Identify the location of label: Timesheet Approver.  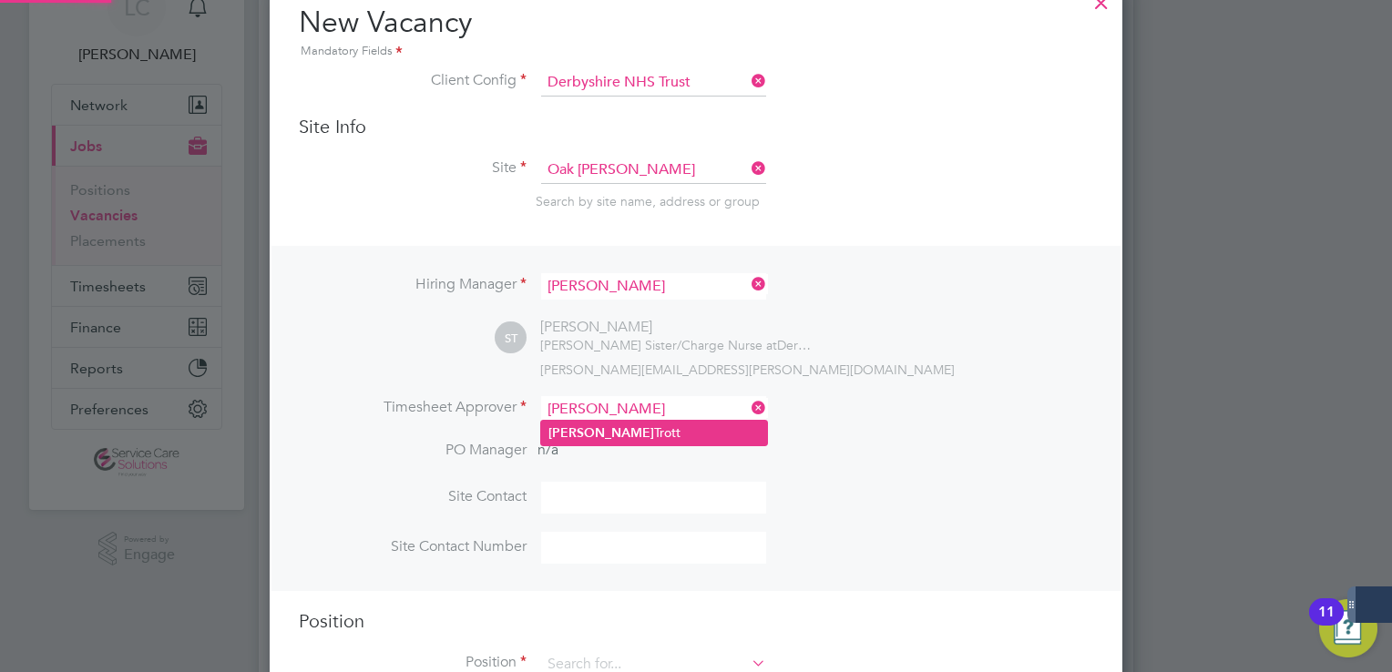
(413, 407).